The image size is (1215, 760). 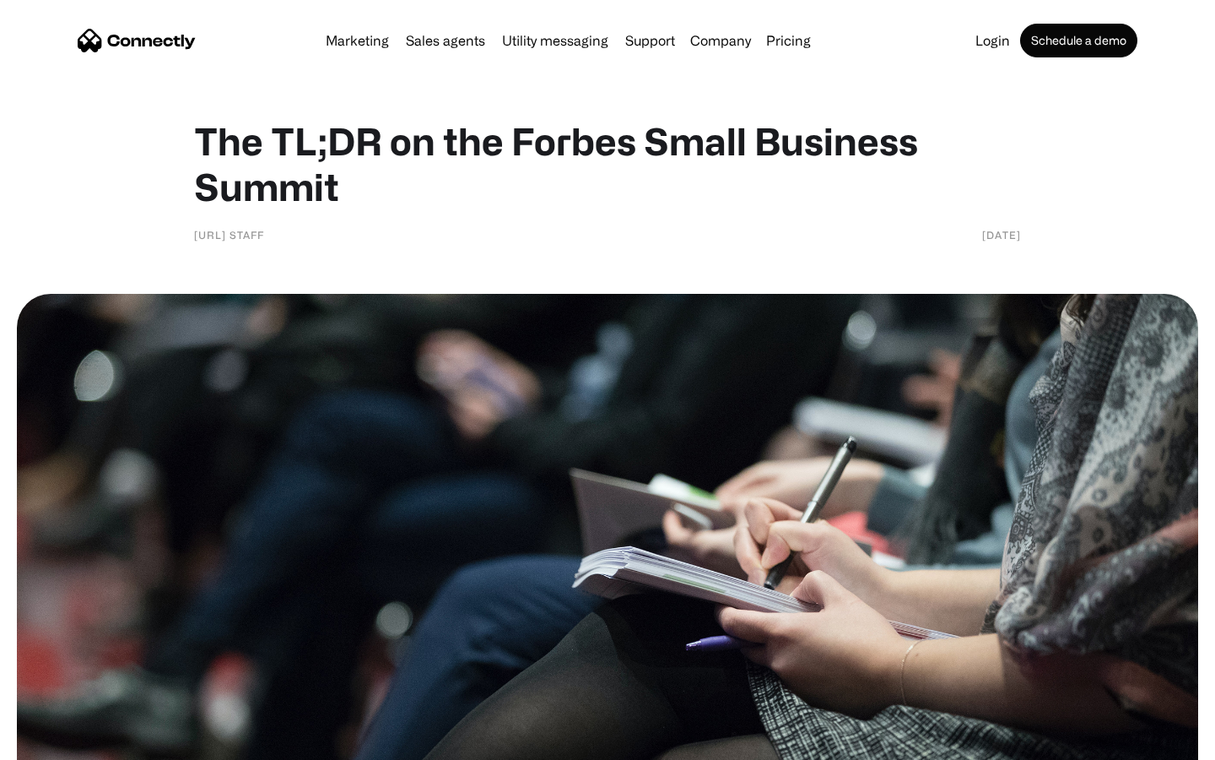 I want to click on div: Company, so click(x=721, y=41).